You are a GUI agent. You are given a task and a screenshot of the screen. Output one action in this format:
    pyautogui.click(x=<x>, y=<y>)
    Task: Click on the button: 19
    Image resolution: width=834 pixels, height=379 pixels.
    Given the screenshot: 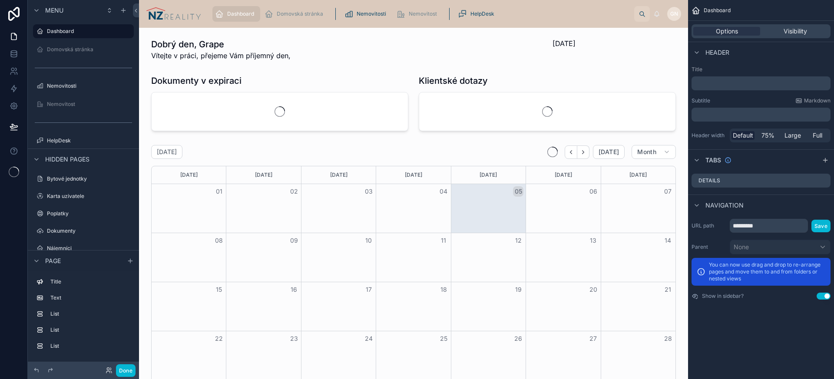 What is the action you would take?
    pyautogui.click(x=518, y=290)
    